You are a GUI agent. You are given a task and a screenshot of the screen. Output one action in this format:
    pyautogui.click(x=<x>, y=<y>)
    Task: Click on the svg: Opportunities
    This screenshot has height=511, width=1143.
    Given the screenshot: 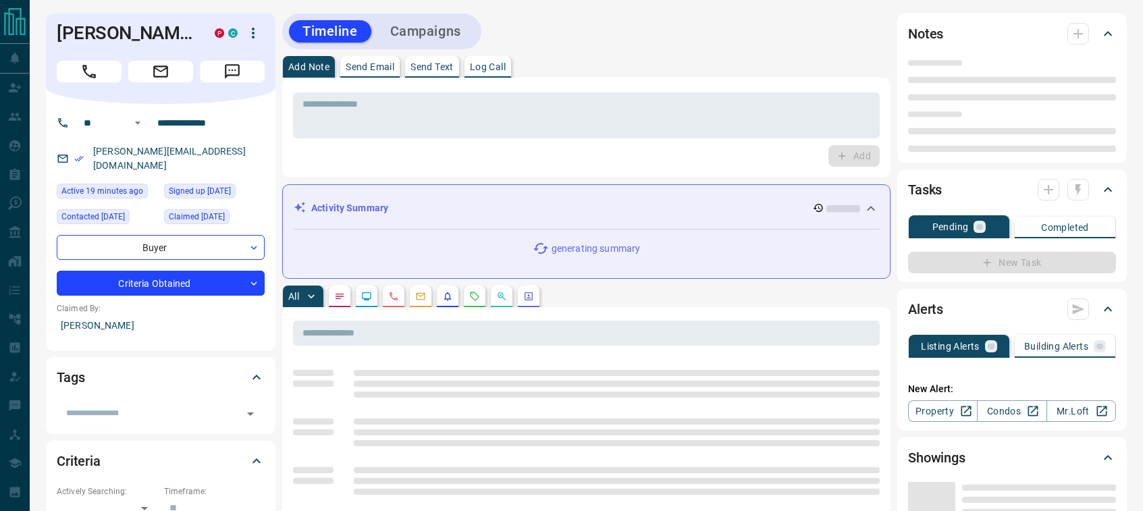 What is the action you would take?
    pyautogui.click(x=502, y=296)
    